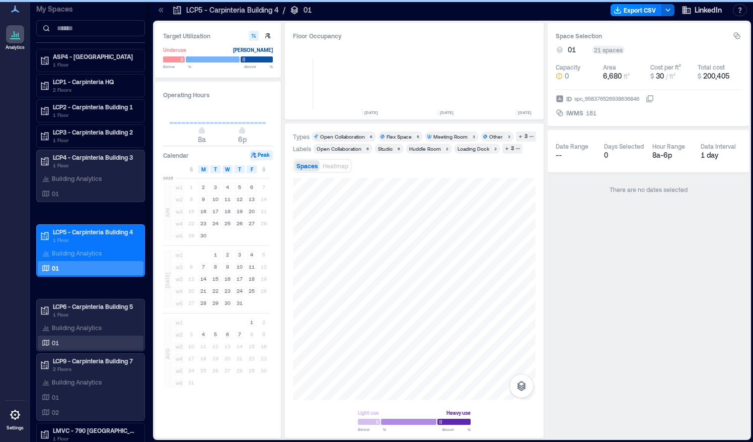 Image resolution: width=753 pixels, height=442 pixels. What do you see at coordinates (644, 36) in the screenshot?
I see `h3: Space Selection` at bounding box center [644, 36].